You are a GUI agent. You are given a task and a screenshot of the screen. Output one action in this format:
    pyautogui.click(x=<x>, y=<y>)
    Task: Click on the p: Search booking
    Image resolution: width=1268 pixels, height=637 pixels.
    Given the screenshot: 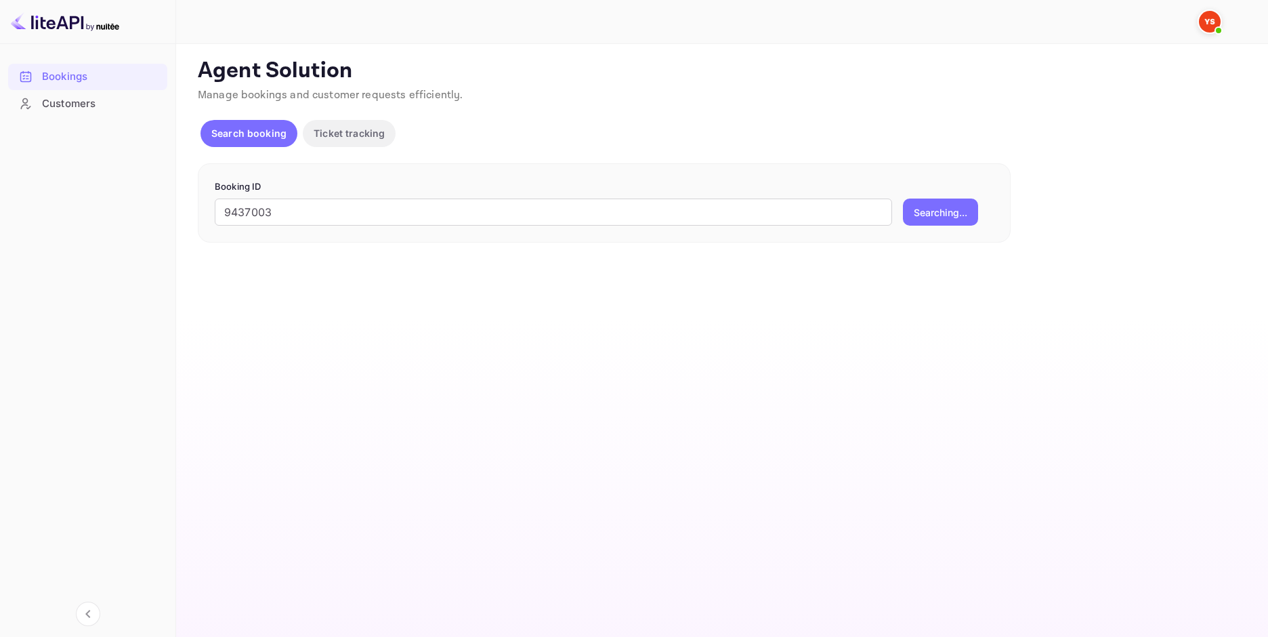 What is the action you would take?
    pyautogui.click(x=249, y=133)
    